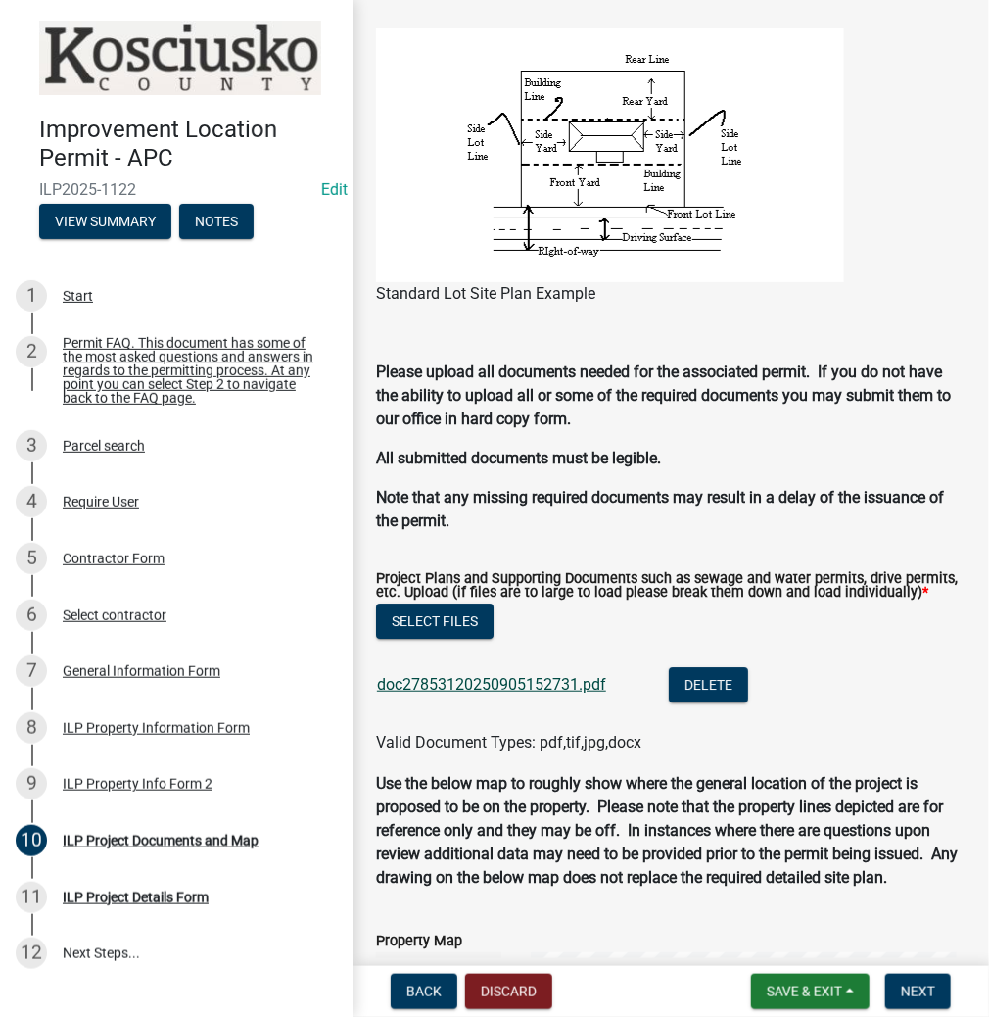 The image size is (989, 1017). Describe the element at coordinates (708, 685) in the screenshot. I see `button: Delete` at that location.